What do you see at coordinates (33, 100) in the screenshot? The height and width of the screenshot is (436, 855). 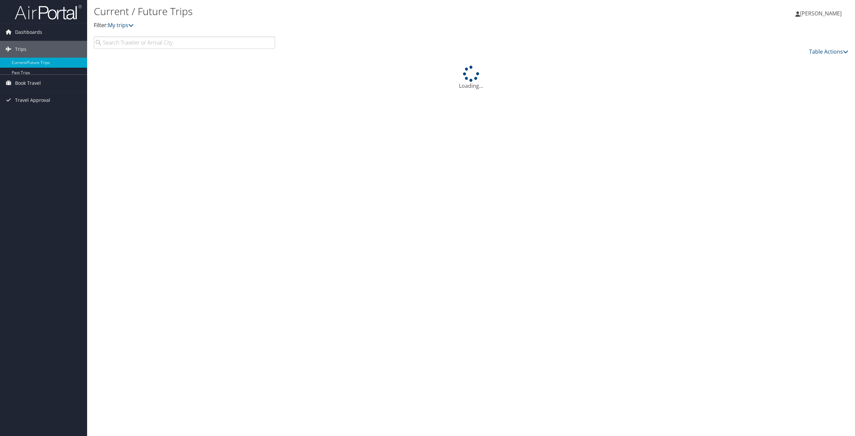 I see `span: Travel Approval` at bounding box center [33, 100].